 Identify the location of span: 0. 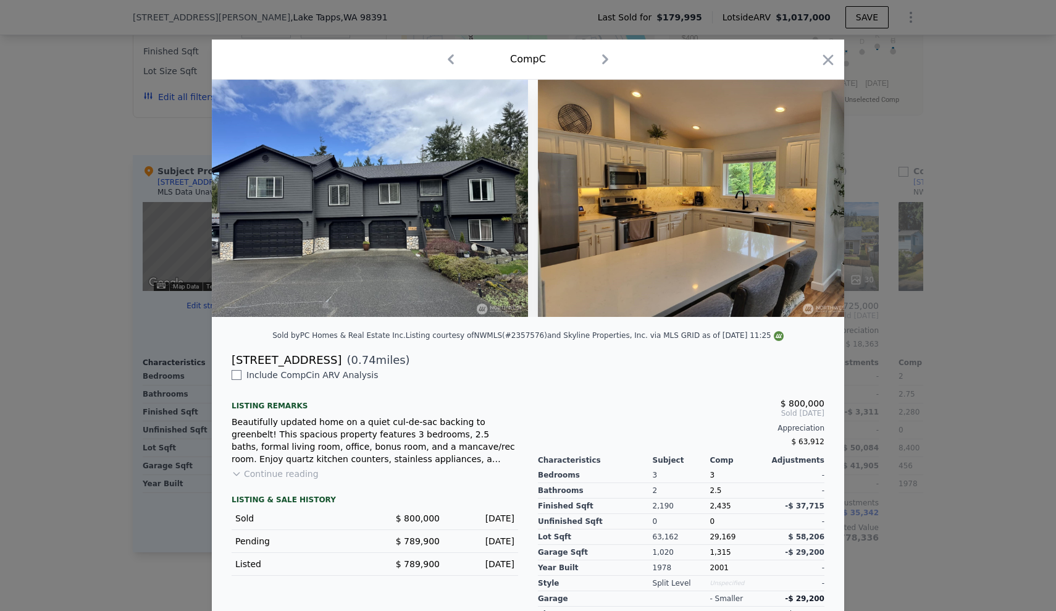
(712, 521).